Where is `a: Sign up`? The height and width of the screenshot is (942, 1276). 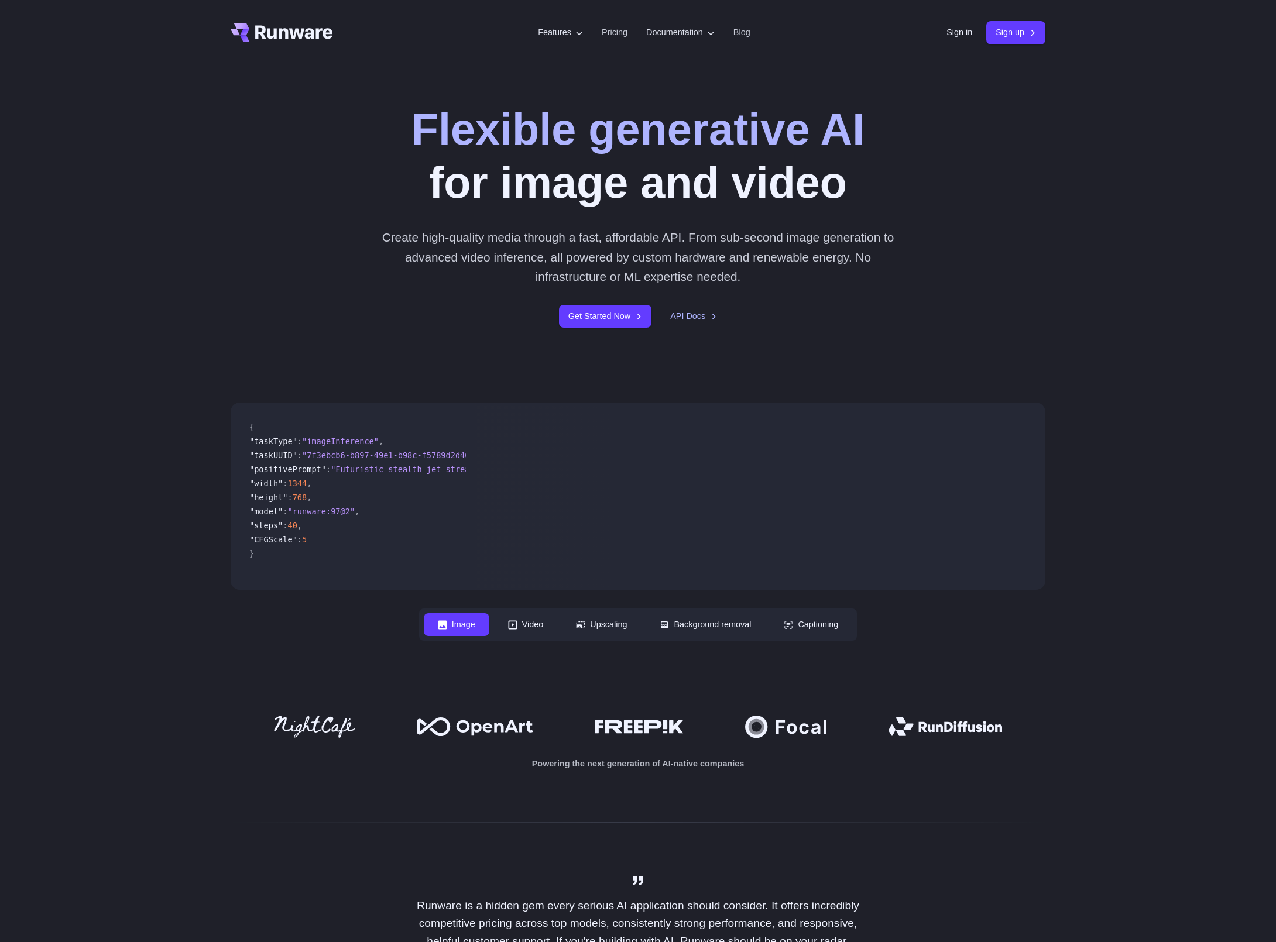 a: Sign up is located at coordinates (1015, 32).